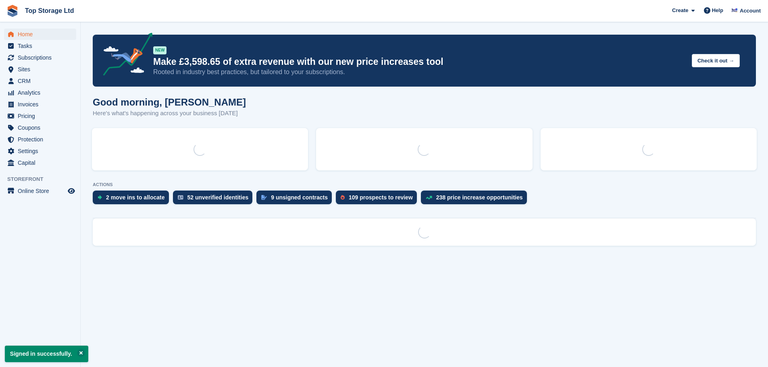 Image resolution: width=768 pixels, height=367 pixels. Describe the element at coordinates (42, 139) in the screenshot. I see `span: Protection` at that location.